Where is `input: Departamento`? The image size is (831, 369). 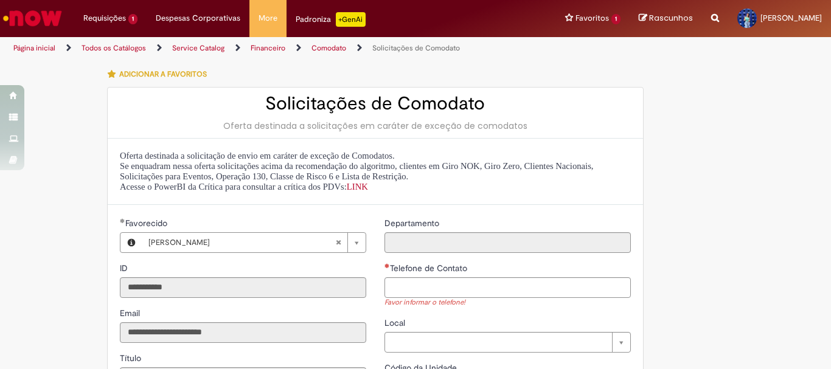 input: Departamento is located at coordinates (508, 243).